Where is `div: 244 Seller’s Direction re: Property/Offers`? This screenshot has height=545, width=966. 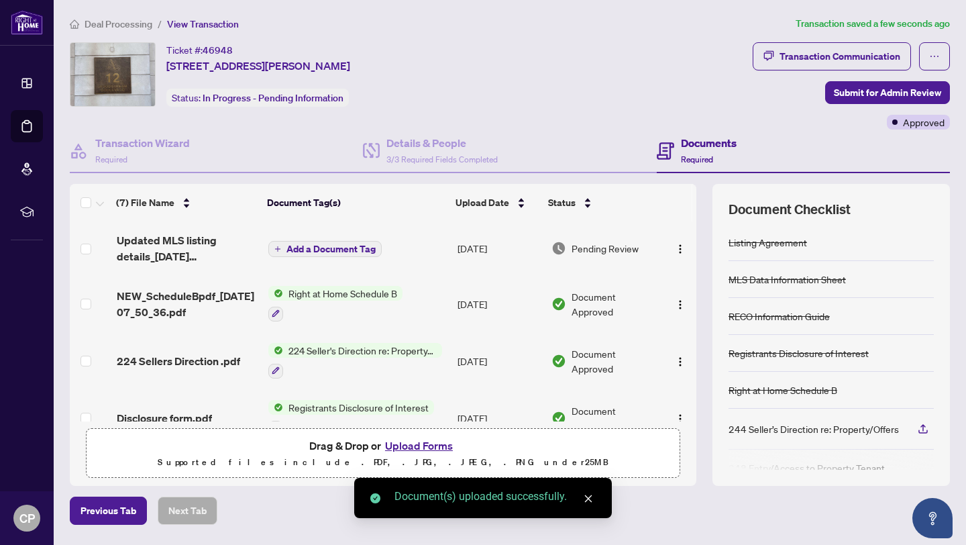
div: 244 Seller’s Direction re: Property/Offers is located at coordinates (813, 429).